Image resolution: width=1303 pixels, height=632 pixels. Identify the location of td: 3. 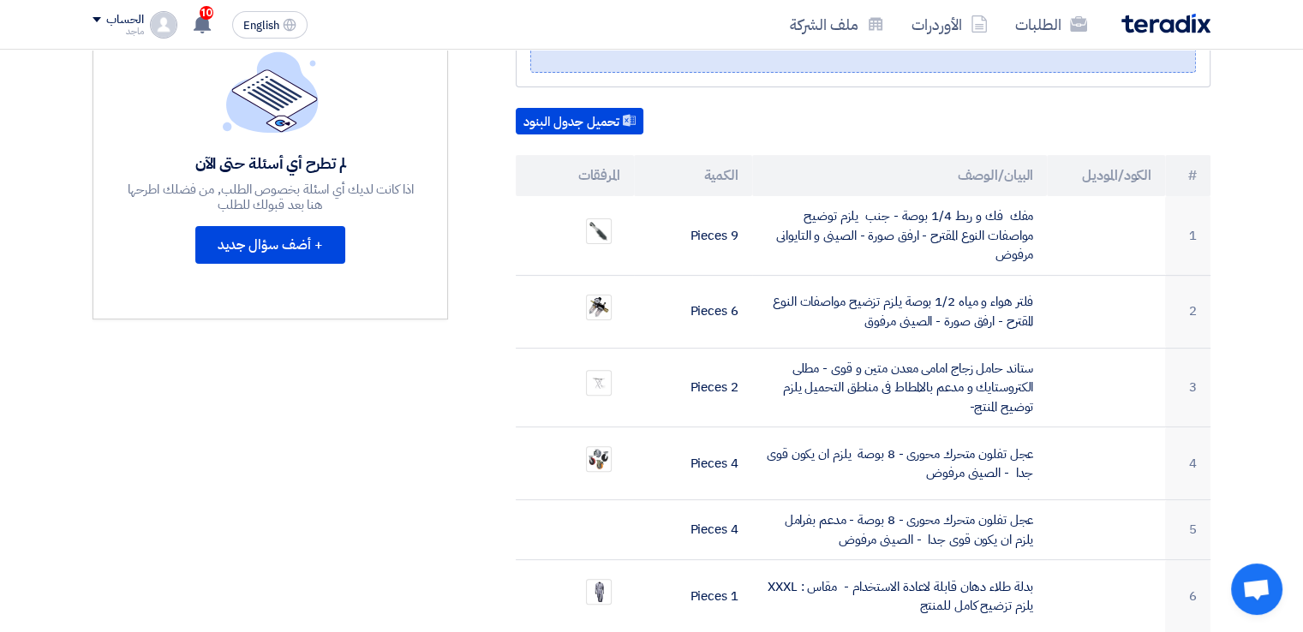
(1187, 387).